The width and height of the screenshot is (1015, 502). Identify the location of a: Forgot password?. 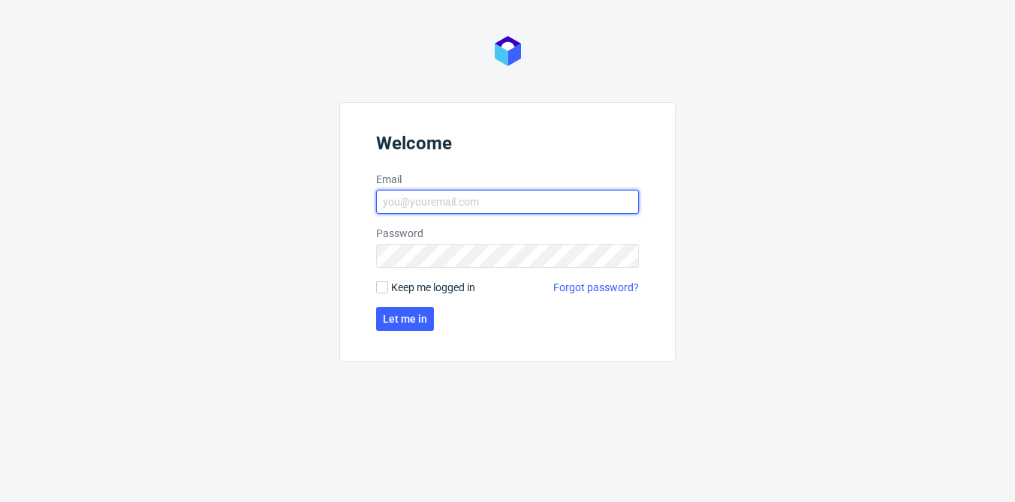
(596, 288).